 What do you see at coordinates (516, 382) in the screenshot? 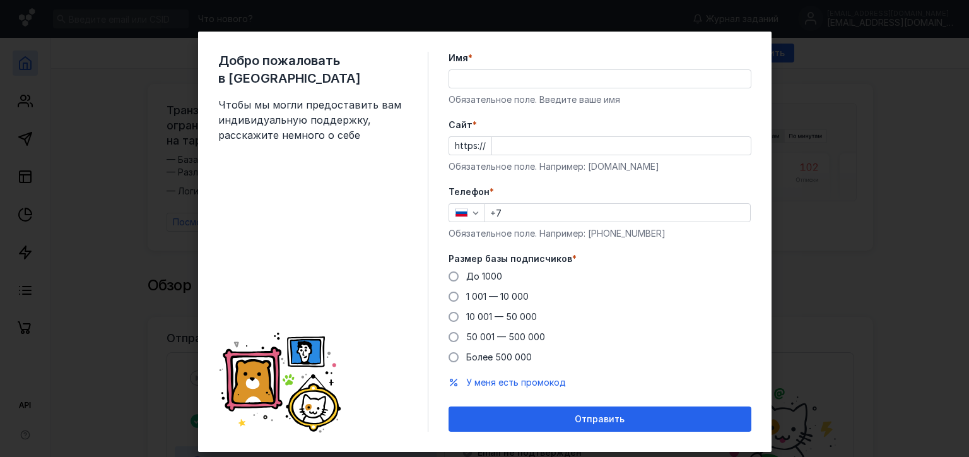
I see `span: У меня есть промокод` at bounding box center [516, 382].